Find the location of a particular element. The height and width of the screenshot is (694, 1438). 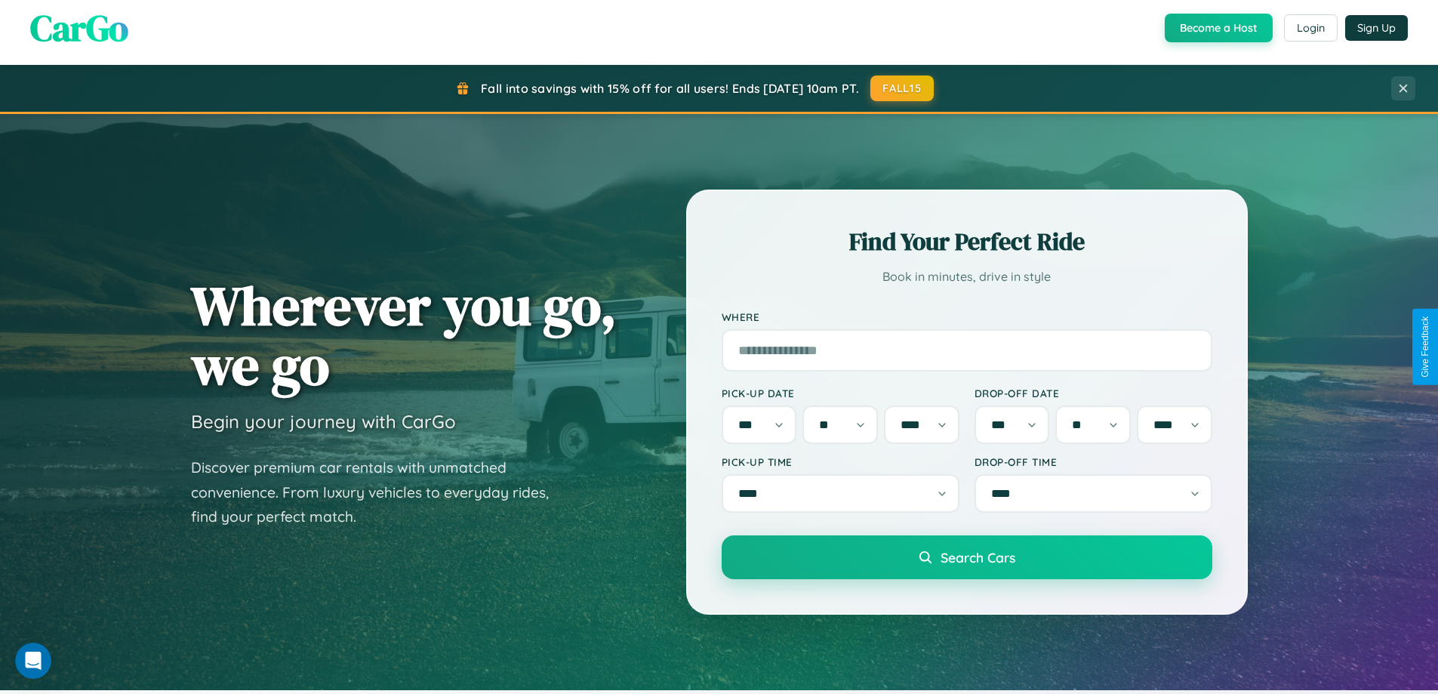

button: Become a Host is located at coordinates (1219, 28).